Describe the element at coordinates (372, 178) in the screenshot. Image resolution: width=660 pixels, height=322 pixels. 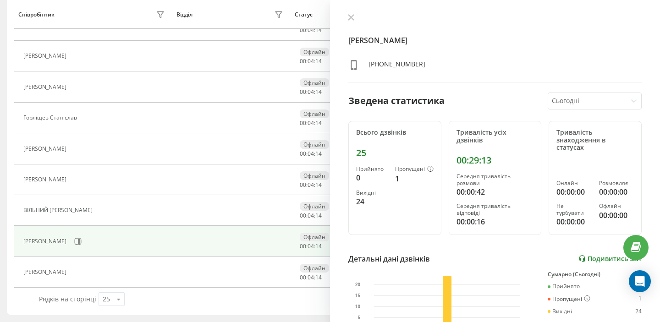
I see `div: 0` at that location.